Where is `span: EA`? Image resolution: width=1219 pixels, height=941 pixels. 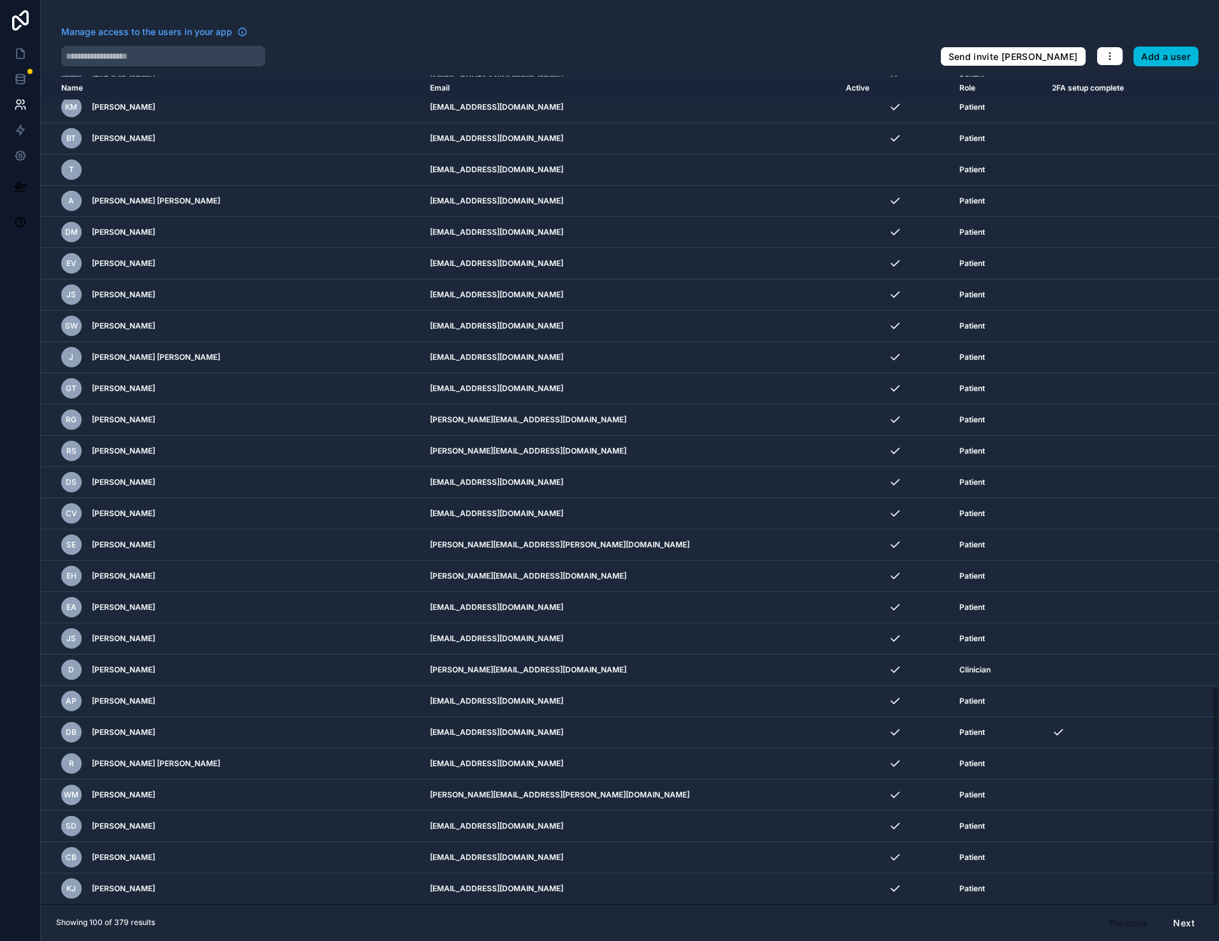
span: EA is located at coordinates (71, 607).